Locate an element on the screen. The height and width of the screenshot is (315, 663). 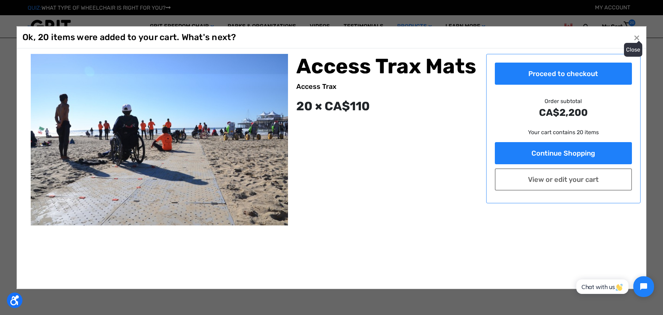
p: Your cart contains 20 items is located at coordinates (563, 132).